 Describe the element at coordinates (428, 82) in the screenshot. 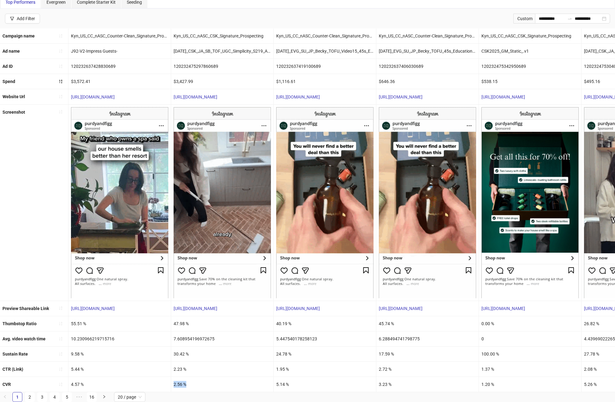

I see `div: $646.36` at that location.